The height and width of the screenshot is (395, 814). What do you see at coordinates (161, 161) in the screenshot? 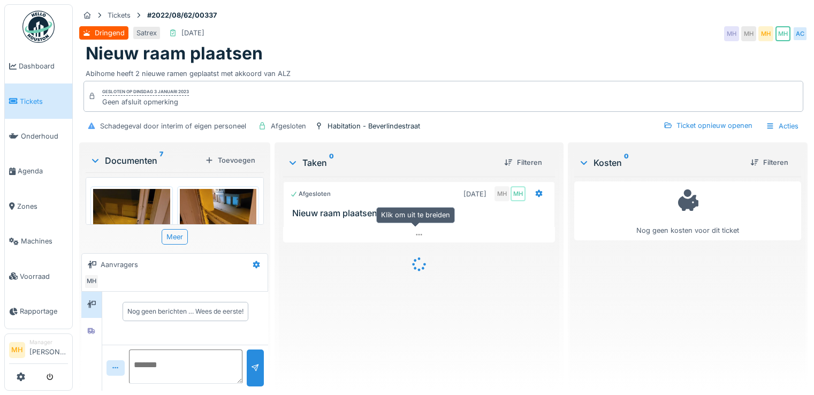
I see `sup: 7` at bounding box center [161, 161].